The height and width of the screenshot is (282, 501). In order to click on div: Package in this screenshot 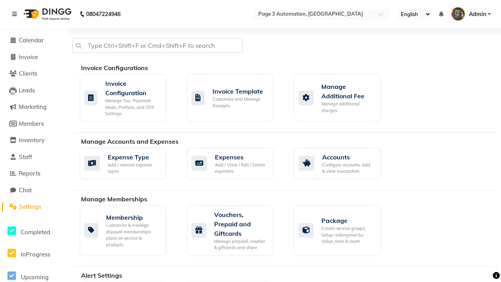, I will do `click(348, 220)`.